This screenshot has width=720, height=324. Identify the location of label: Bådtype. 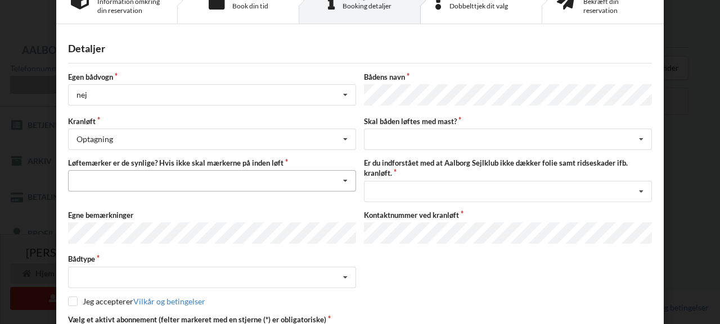
(212, 259).